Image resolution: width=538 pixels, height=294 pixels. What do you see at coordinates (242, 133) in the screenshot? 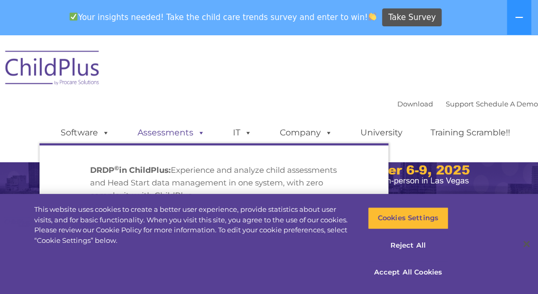
I see `a: IT` at bounding box center [242, 133].